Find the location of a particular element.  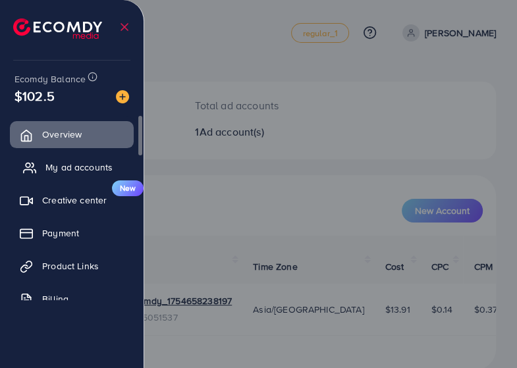

a: Billing is located at coordinates (72, 299).